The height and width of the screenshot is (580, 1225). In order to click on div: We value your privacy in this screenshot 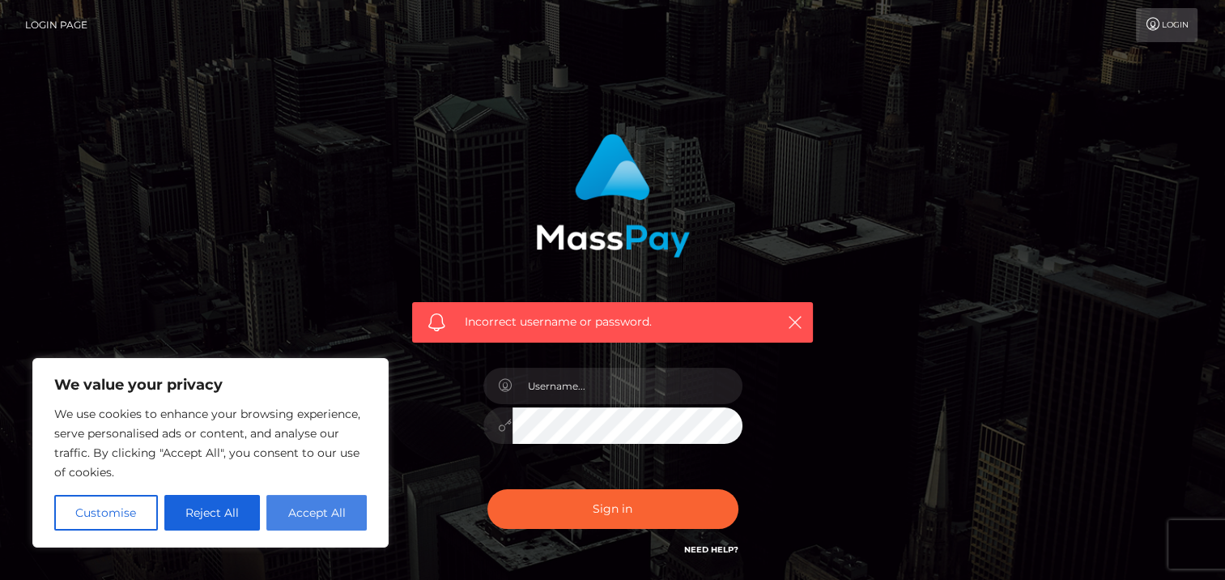, I will do `click(211, 453)`.